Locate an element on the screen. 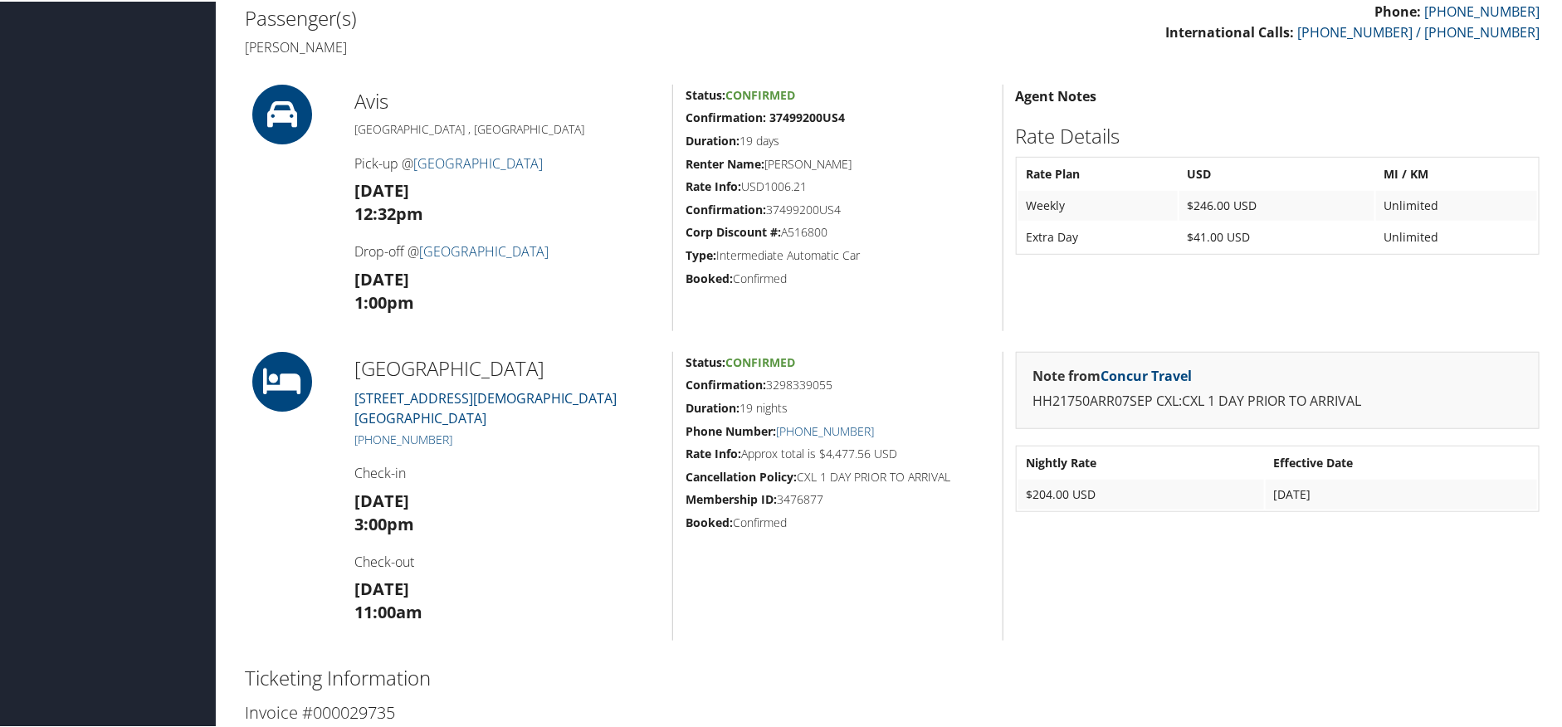 This screenshot has width=1562, height=727. td: $41.00 USD is located at coordinates (1276, 236).